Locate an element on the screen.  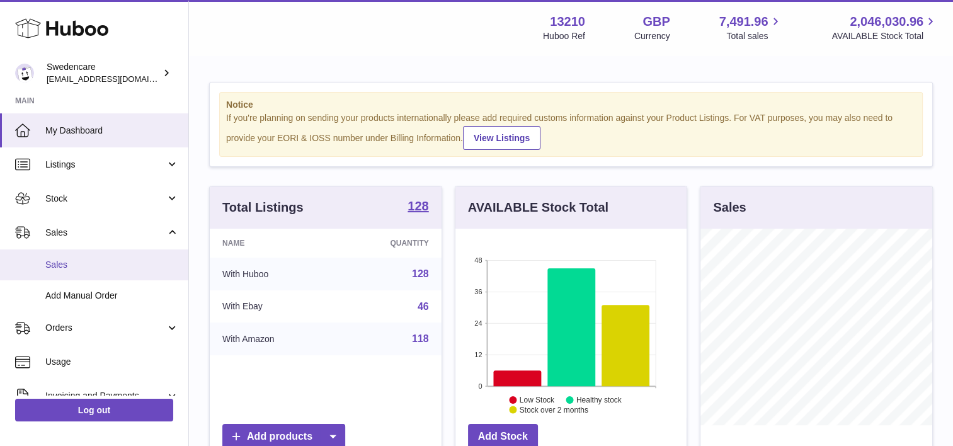
span: My Dashboard is located at coordinates (112, 130).